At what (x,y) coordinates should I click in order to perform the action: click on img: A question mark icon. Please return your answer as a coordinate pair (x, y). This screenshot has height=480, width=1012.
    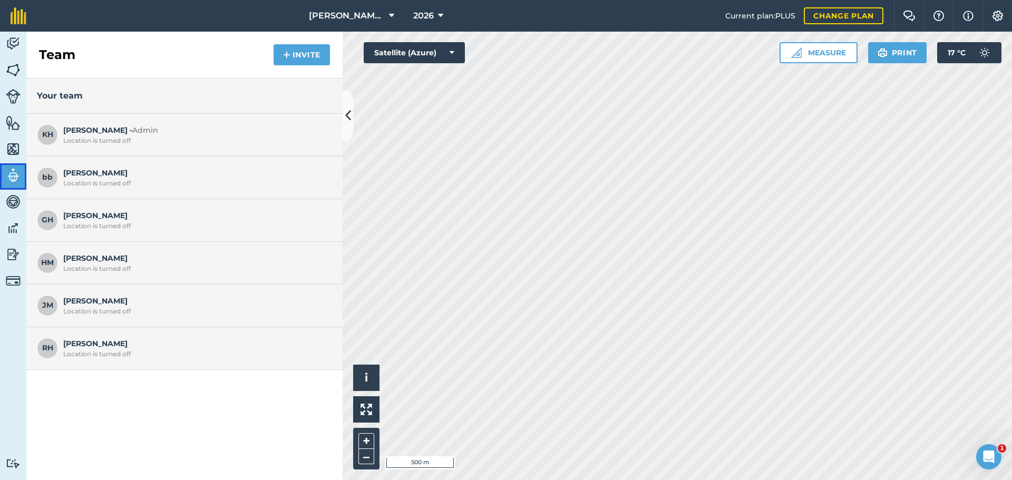
    Looking at the image, I should click on (939, 16).